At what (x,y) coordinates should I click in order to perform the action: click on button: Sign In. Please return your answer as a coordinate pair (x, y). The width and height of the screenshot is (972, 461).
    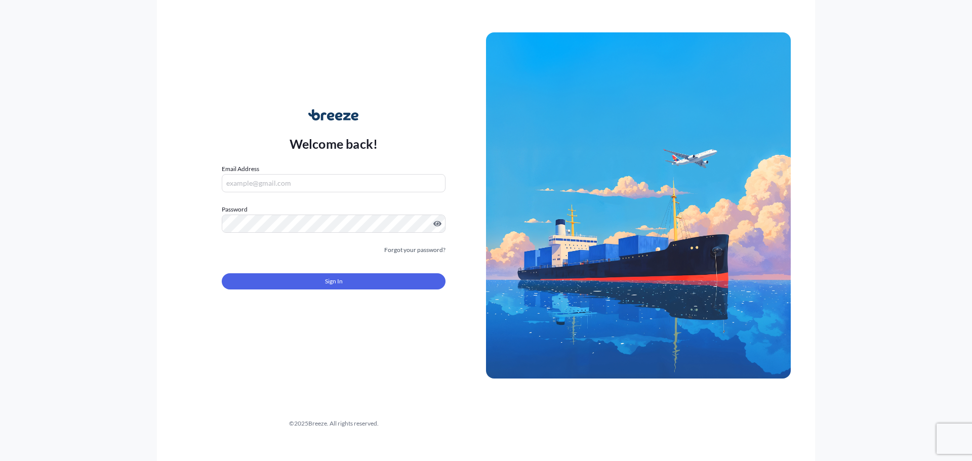
    Looking at the image, I should click on (334, 282).